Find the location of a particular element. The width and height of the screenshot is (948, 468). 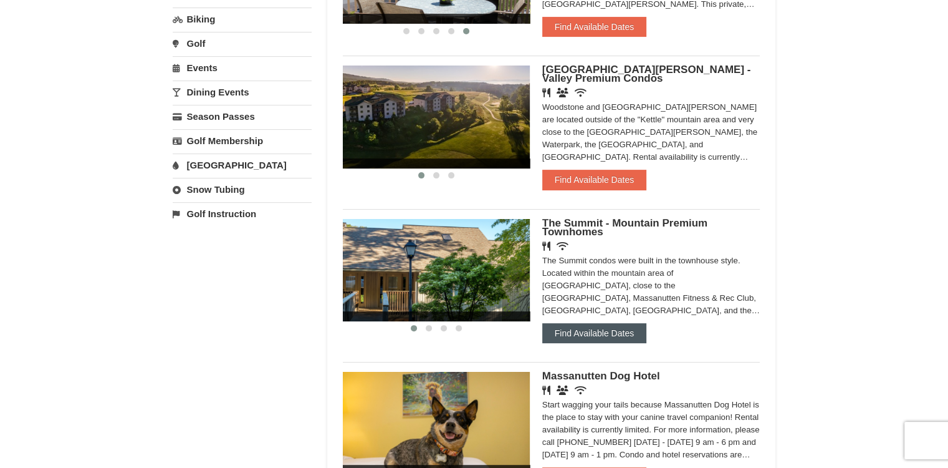

span: The Summit - Mountain Premium Townhomes is located at coordinates (625, 227).